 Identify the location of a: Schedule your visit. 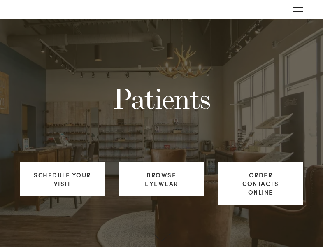
(62, 179).